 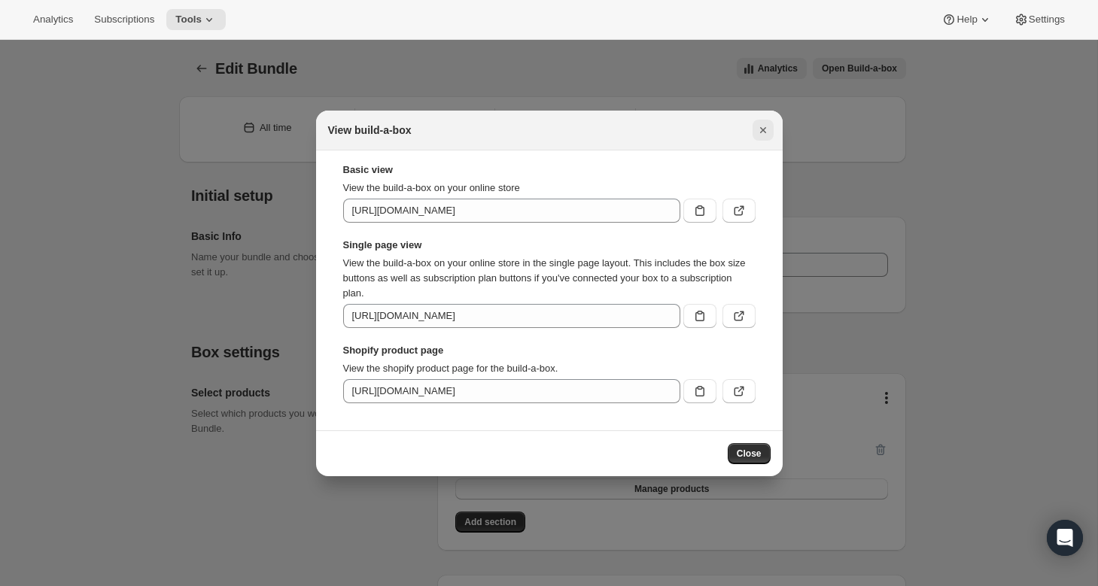 I want to click on strong: Shopify product page, so click(x=549, y=351).